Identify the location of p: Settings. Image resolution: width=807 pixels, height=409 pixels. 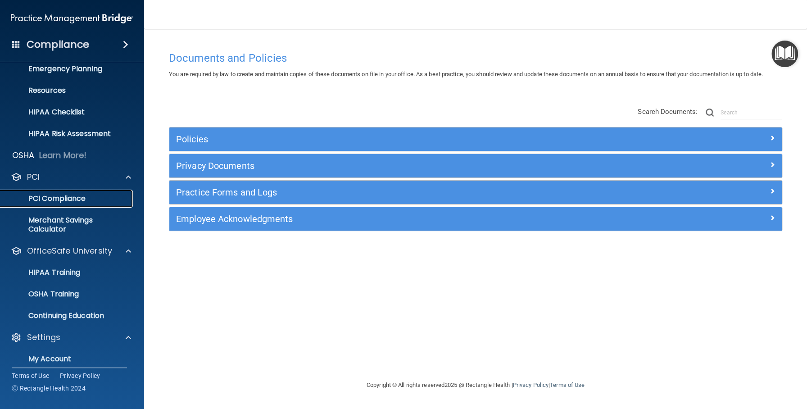
(44, 337).